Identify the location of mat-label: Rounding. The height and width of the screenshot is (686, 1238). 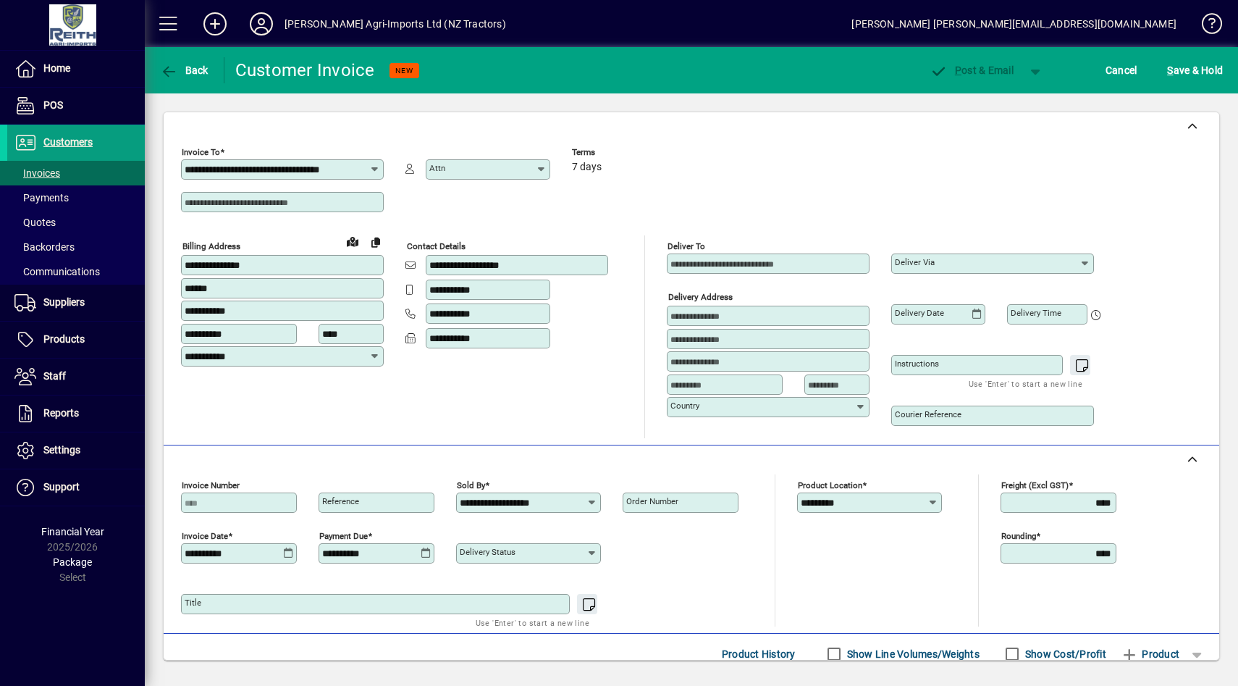
(1019, 536).